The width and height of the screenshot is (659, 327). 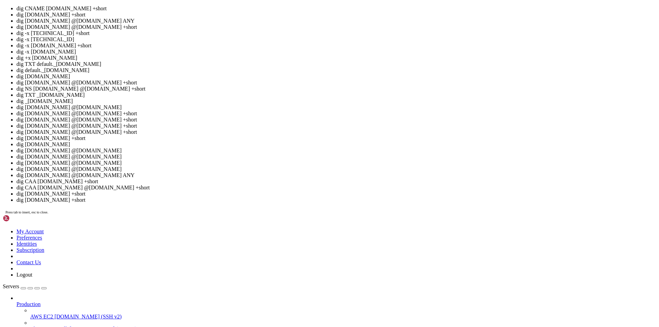 I want to click on x-row: Comment: Complaints sent to any other POC will be ignored., so click(x=286, y=70).